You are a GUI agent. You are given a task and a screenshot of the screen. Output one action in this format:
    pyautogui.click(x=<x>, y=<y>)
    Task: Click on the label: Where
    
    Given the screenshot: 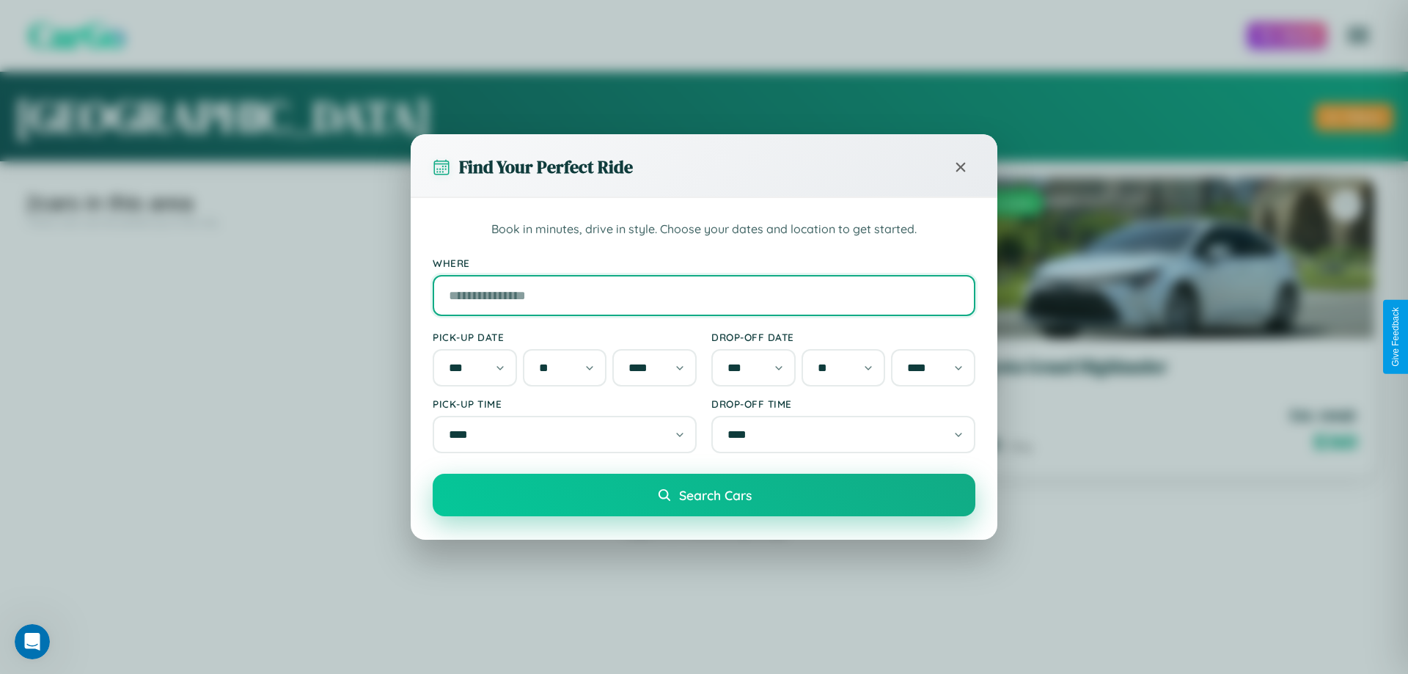 What is the action you would take?
    pyautogui.click(x=704, y=262)
    